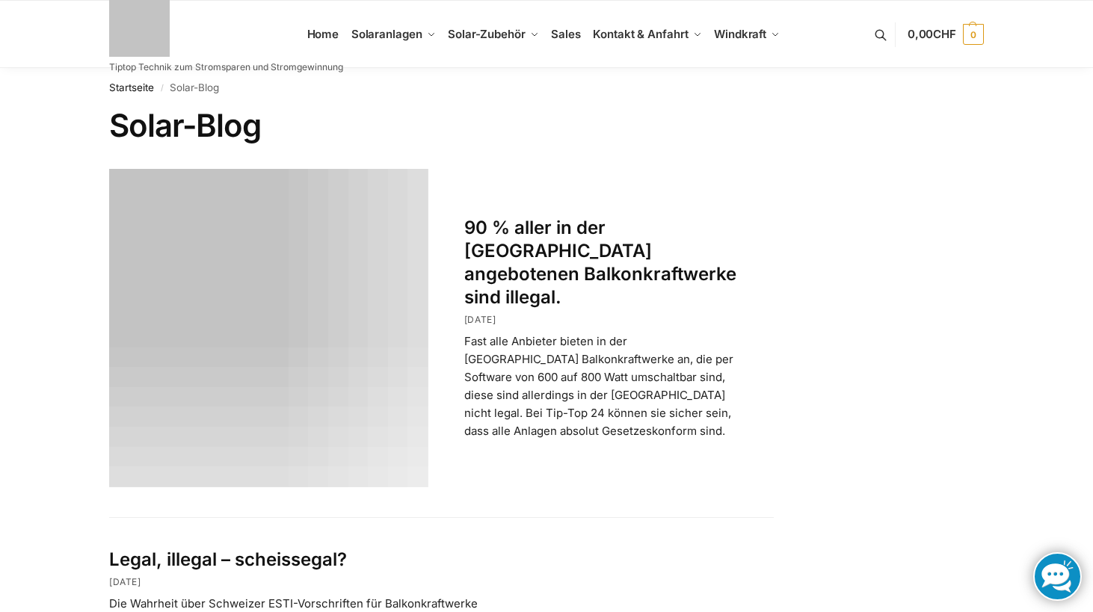 The image size is (1093, 612). What do you see at coordinates (647, 34) in the screenshot?
I see `a: Kontakt & Anfahrt` at bounding box center [647, 34].